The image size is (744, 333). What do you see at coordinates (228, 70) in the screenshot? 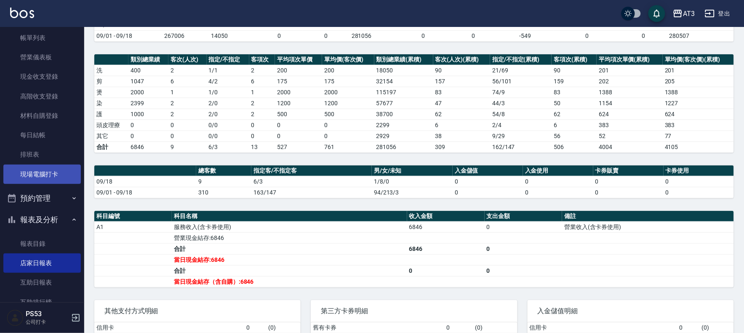
I see `td: 1 / 1` at bounding box center [228, 70].